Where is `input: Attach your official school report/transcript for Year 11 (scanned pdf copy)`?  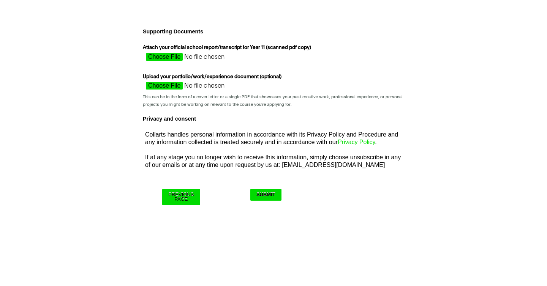
input: Attach your official school report/transcript for Year 11 (scanned pdf copy) is located at coordinates (210, 59).